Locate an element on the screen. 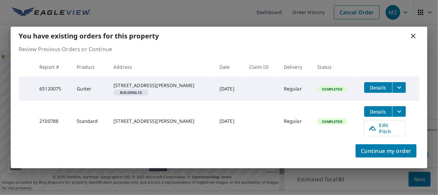 The image size is (438, 195). th: Report # is located at coordinates (53, 67).